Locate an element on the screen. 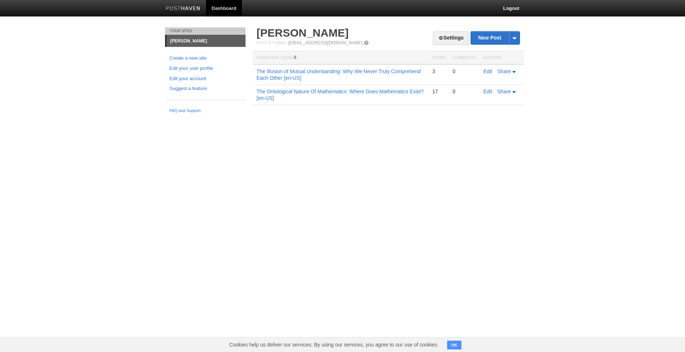 The height and width of the screenshot is (352, 685). span: 8 is located at coordinates (295, 57).